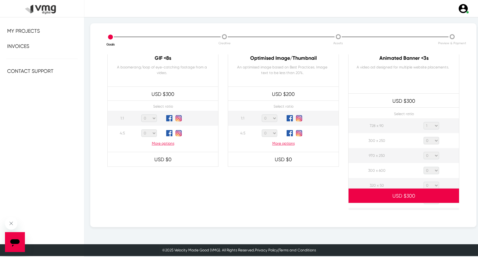 The height and width of the screenshot is (257, 478). What do you see at coordinates (283, 58) in the screenshot?
I see `h6: Optimised Image/Thumbnail` at bounding box center [283, 58].